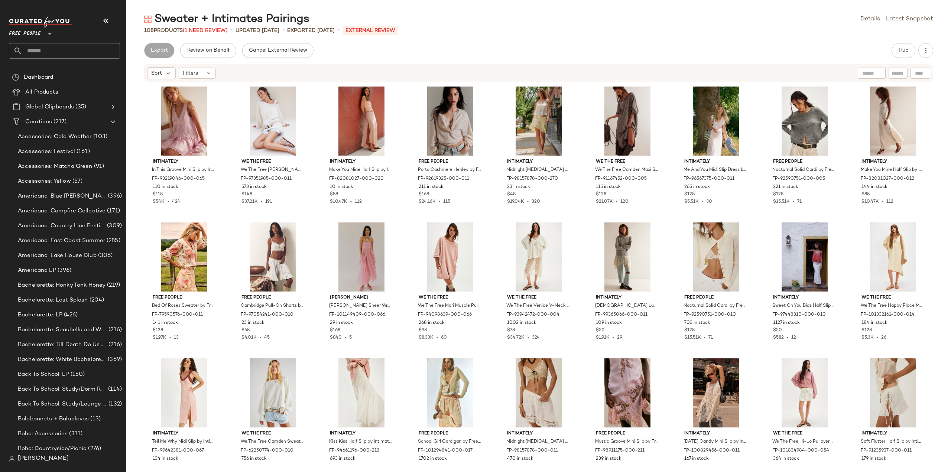 This screenshot has height=472, width=951. I want to click on span: FP-91235937-000-011, so click(886, 451).